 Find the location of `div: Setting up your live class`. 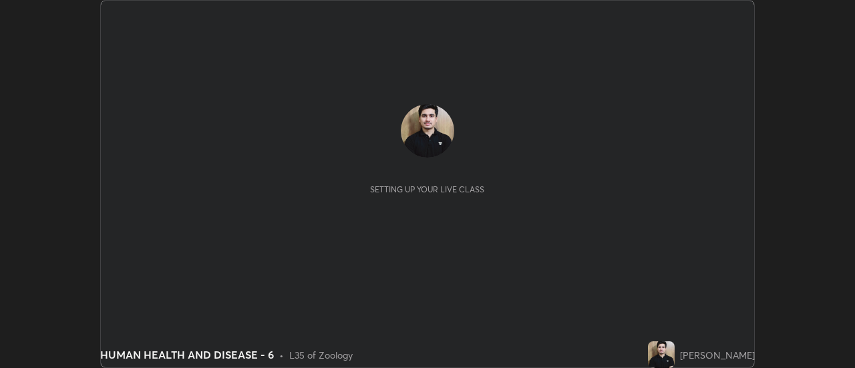

div: Setting up your live class is located at coordinates (427, 189).